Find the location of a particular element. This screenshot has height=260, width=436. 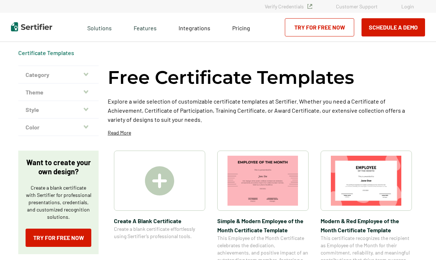

img: Simple & Modern Employee of the Month Certificate Template is located at coordinates (263, 181).